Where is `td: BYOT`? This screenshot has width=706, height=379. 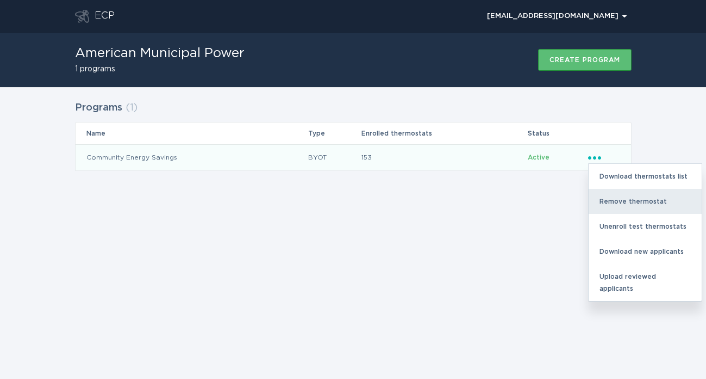
td: BYOT is located at coordinates (334, 157).